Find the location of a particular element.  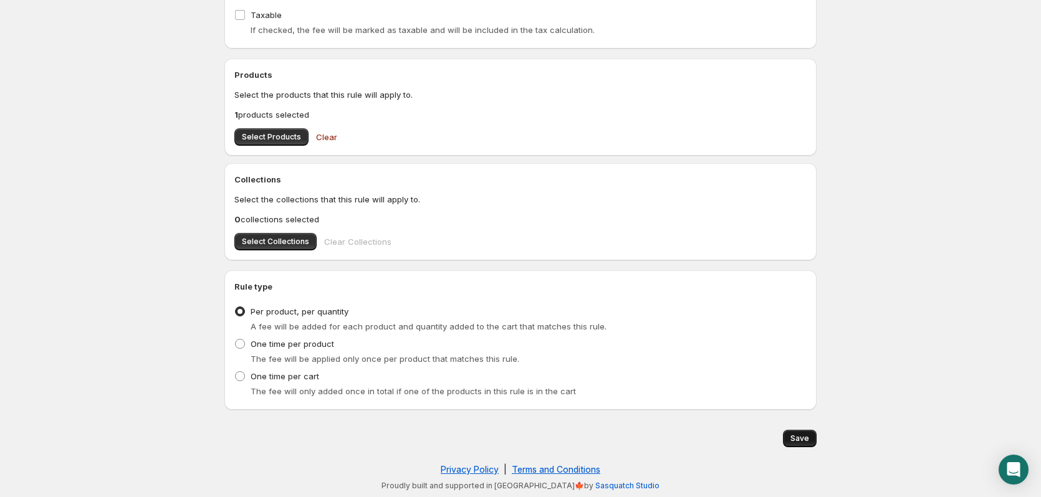

span: Select Collections is located at coordinates (276, 242).